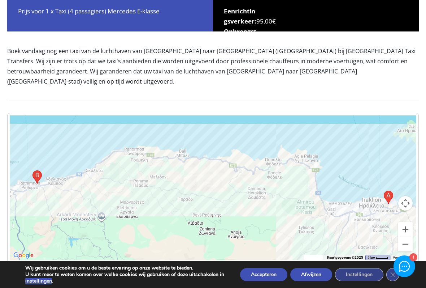 Image resolution: width=426 pixels, height=288 pixels. What do you see at coordinates (266, 21) in the screenshot?
I see `font: 95,00€` at bounding box center [266, 21].